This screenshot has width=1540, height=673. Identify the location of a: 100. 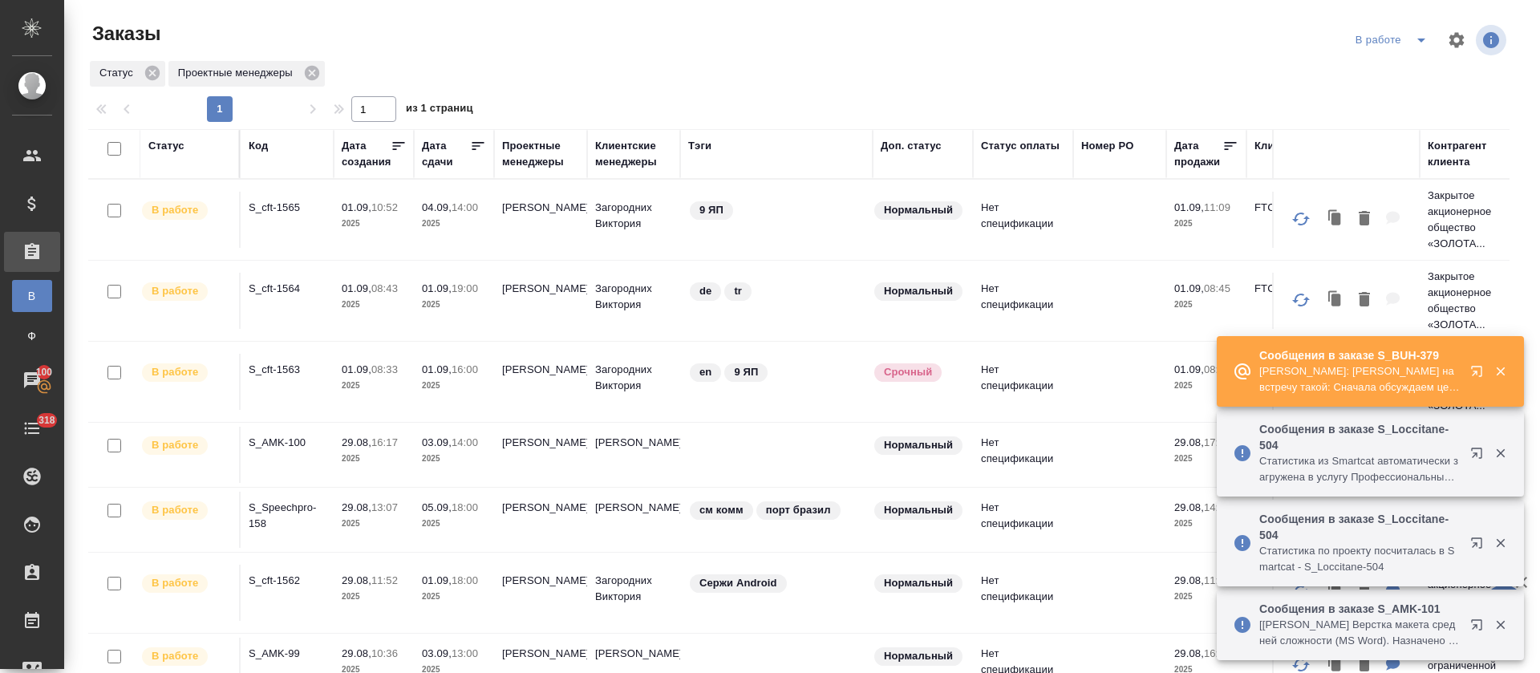
(32, 380).